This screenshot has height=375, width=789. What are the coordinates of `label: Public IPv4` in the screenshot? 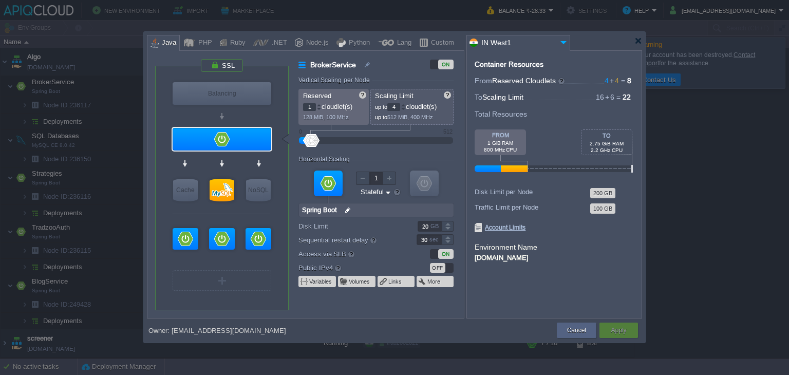 It's located at (350, 268).